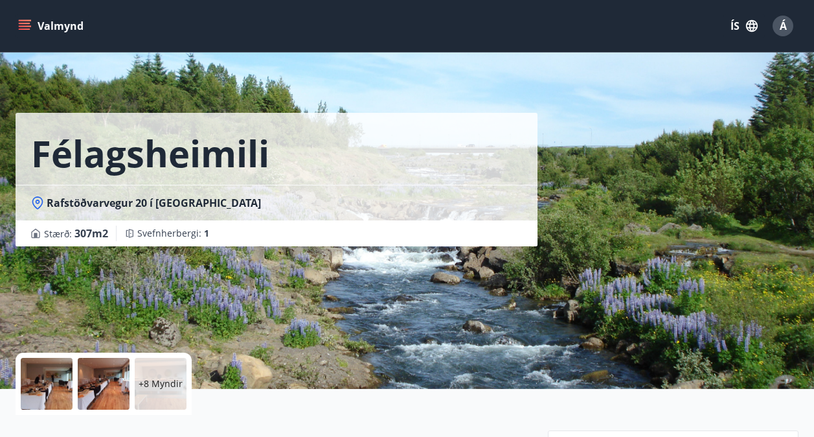 The height and width of the screenshot is (437, 814). What do you see at coordinates (76, 233) in the screenshot?
I see `span: Stærð :` at bounding box center [76, 233].